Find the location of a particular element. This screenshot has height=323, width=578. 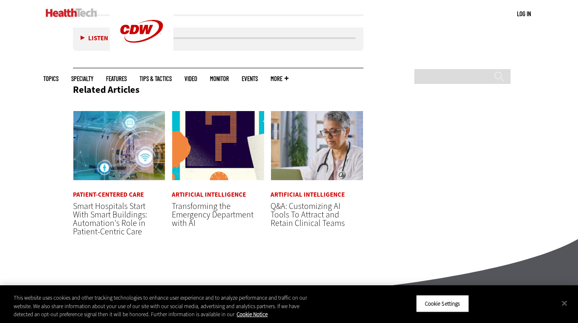

button: Cookie Settings is located at coordinates (443, 304).